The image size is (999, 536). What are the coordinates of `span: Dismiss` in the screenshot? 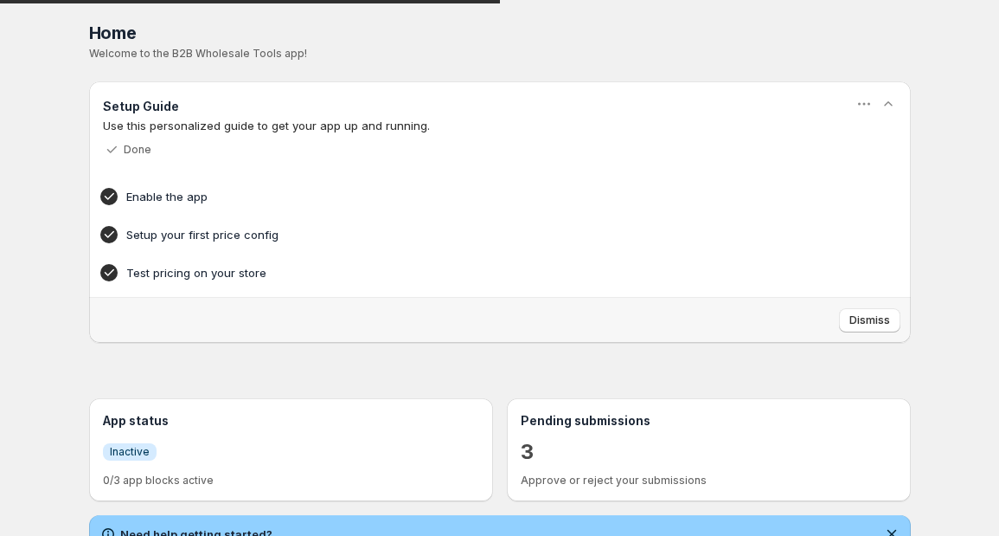 It's located at (869, 320).